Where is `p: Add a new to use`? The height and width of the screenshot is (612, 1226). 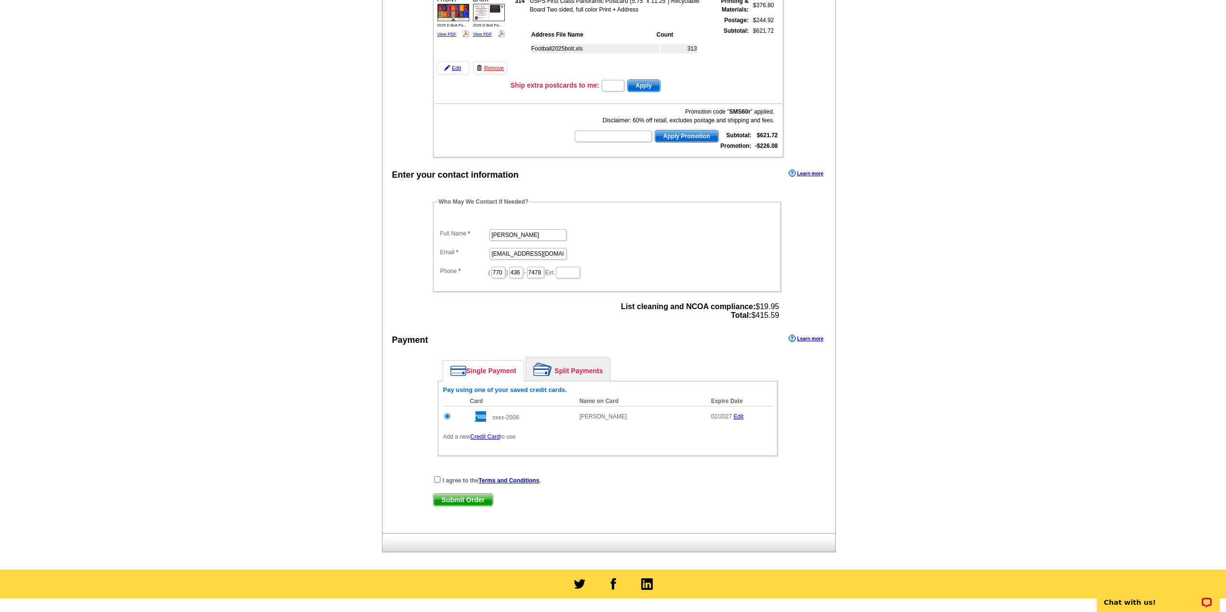 p: Add a new to use is located at coordinates (607, 437).